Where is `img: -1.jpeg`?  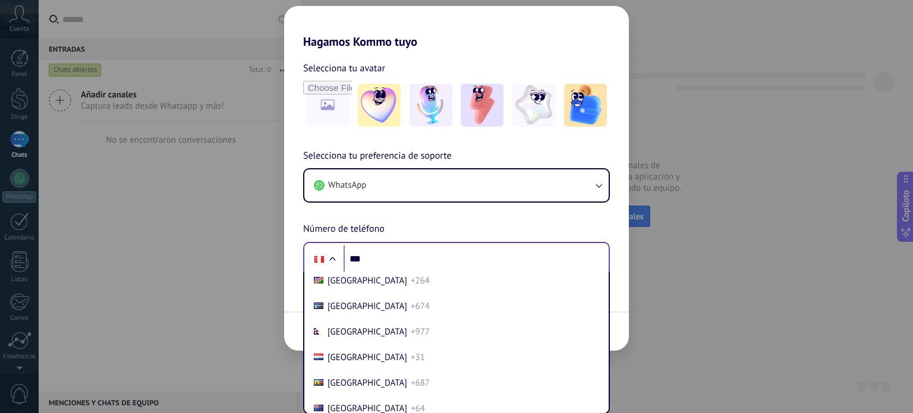
img: -1.jpeg is located at coordinates (379, 105).